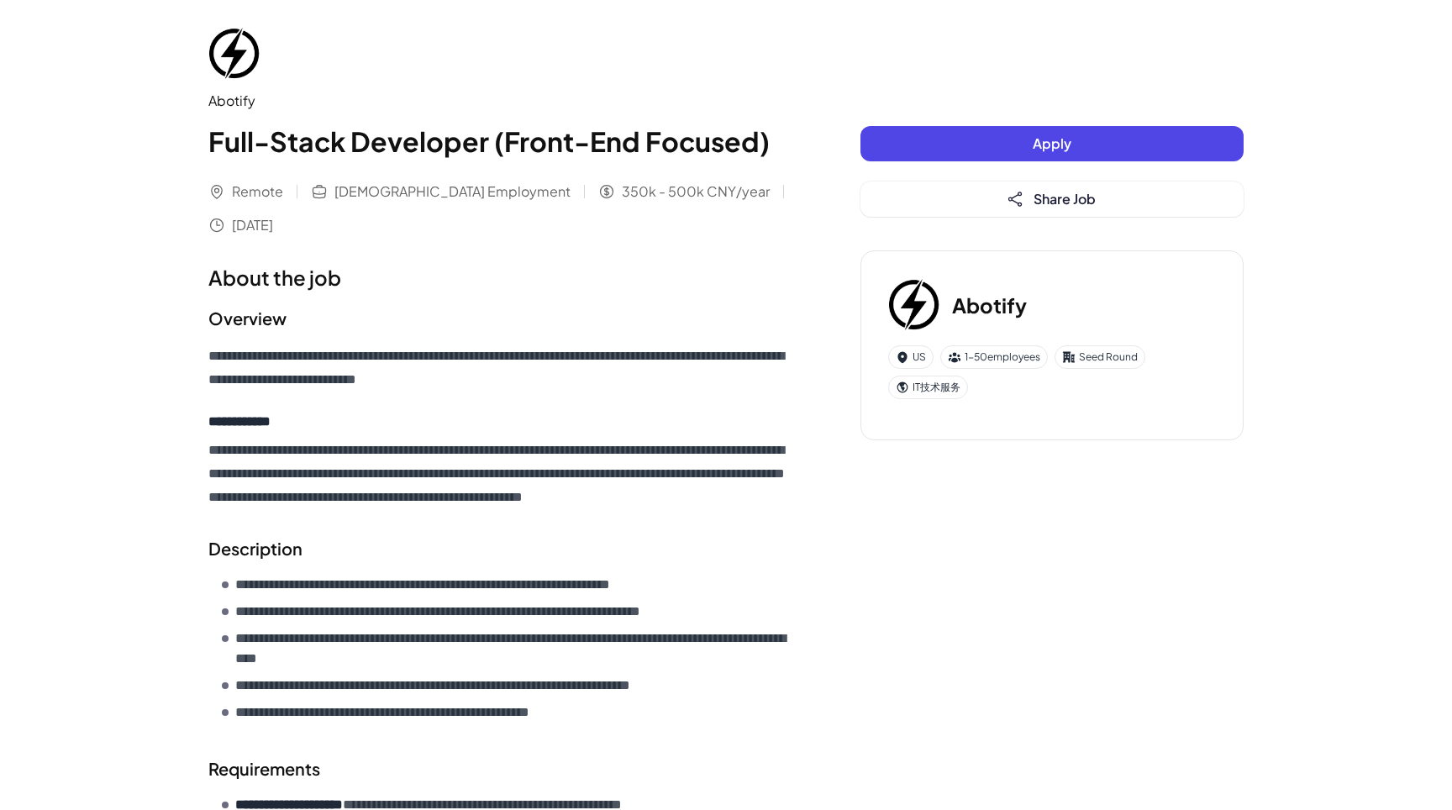 The height and width of the screenshot is (810, 1452). Describe the element at coordinates (911, 357) in the screenshot. I see `div: US` at that location.